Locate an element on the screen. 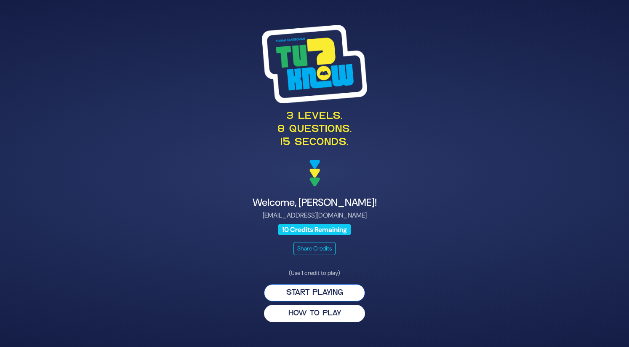 The image size is (629, 347). button: HOW TO PLAY is located at coordinates (315, 313).